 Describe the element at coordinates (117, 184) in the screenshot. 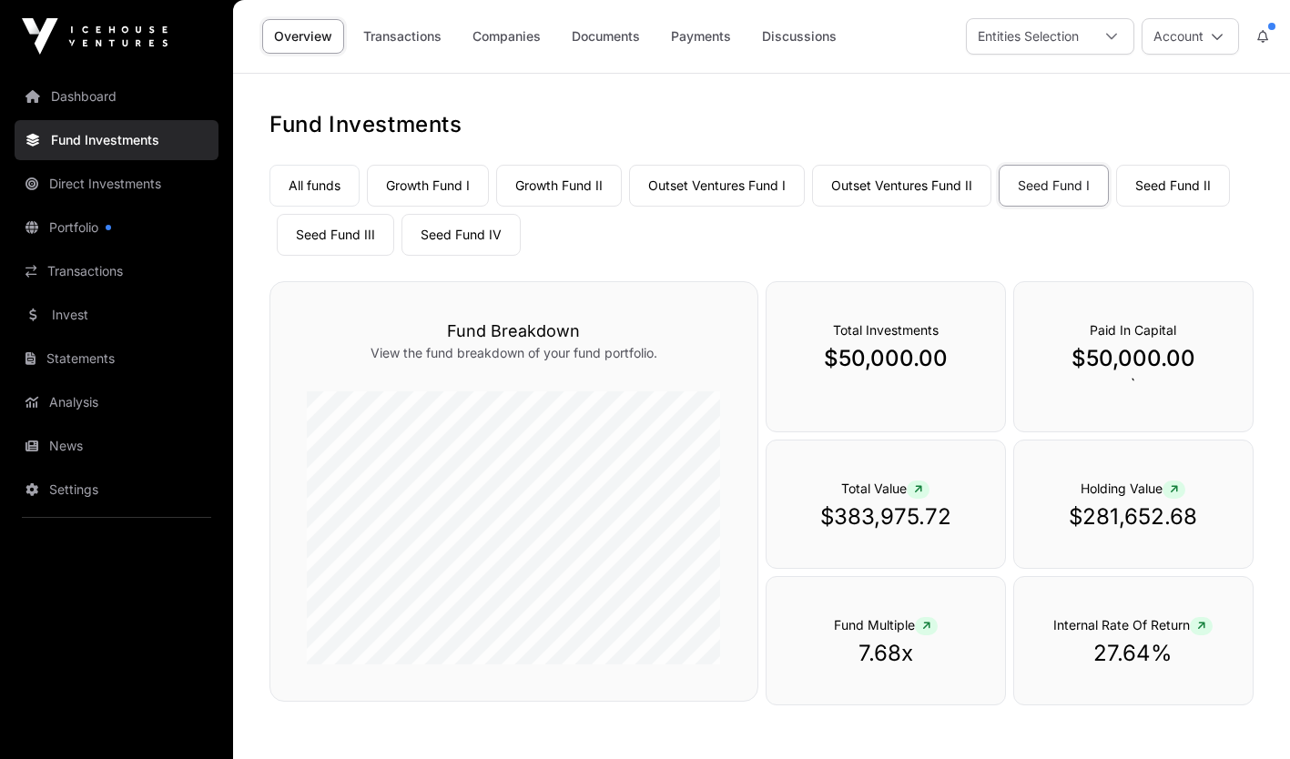

I see `a: Direct Investments` at that location.